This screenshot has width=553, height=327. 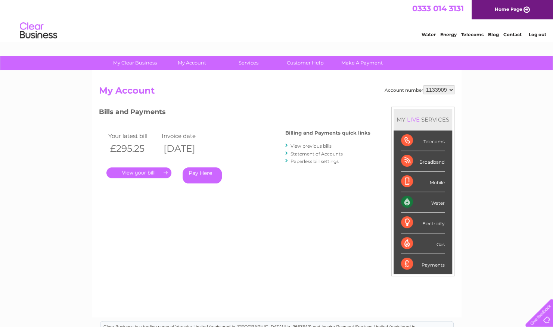 I want to click on a: Services, so click(x=248, y=63).